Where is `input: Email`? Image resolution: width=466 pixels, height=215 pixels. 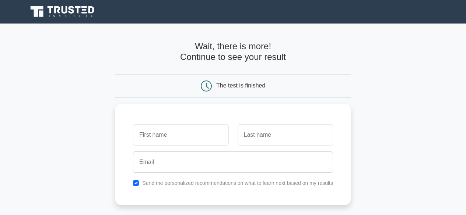
input: Email is located at coordinates (233, 162).